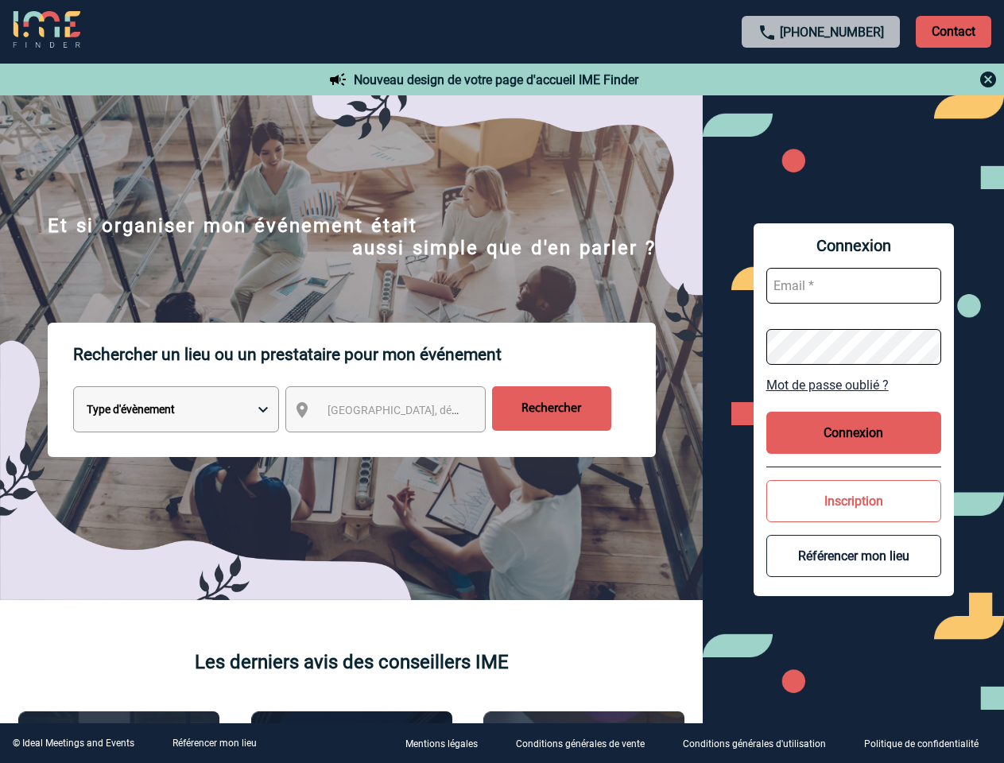 The height and width of the screenshot is (763, 1004). What do you see at coordinates (552, 409) in the screenshot?
I see `input: Rechercher` at bounding box center [552, 409].